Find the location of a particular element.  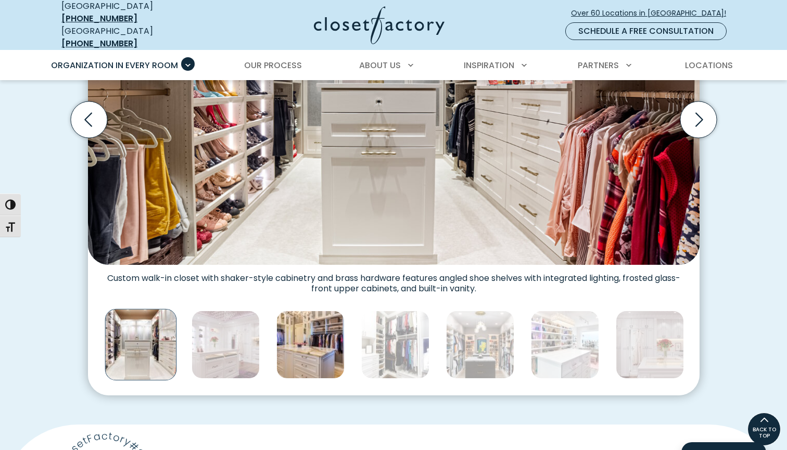

span: Our Process is located at coordinates (273, 65).